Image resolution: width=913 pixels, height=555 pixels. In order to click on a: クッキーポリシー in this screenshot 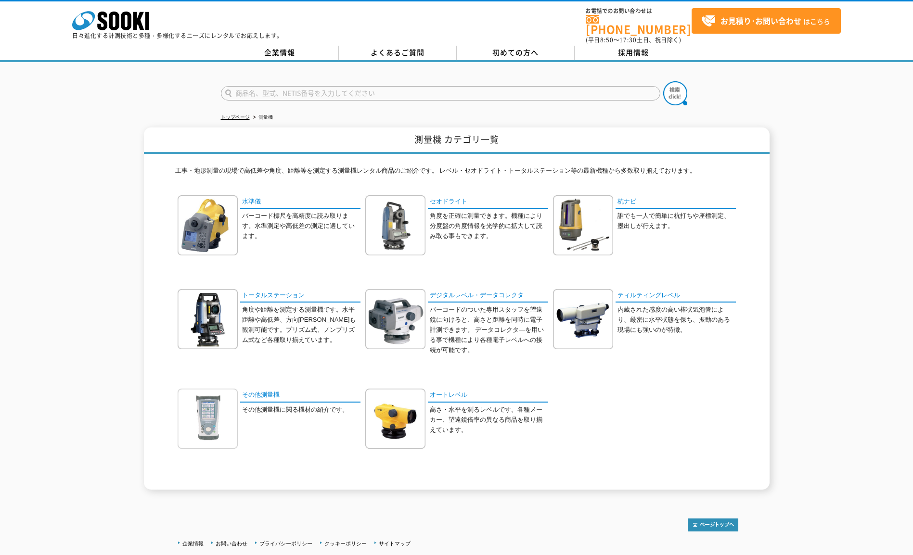, I will do `click(346, 544)`.